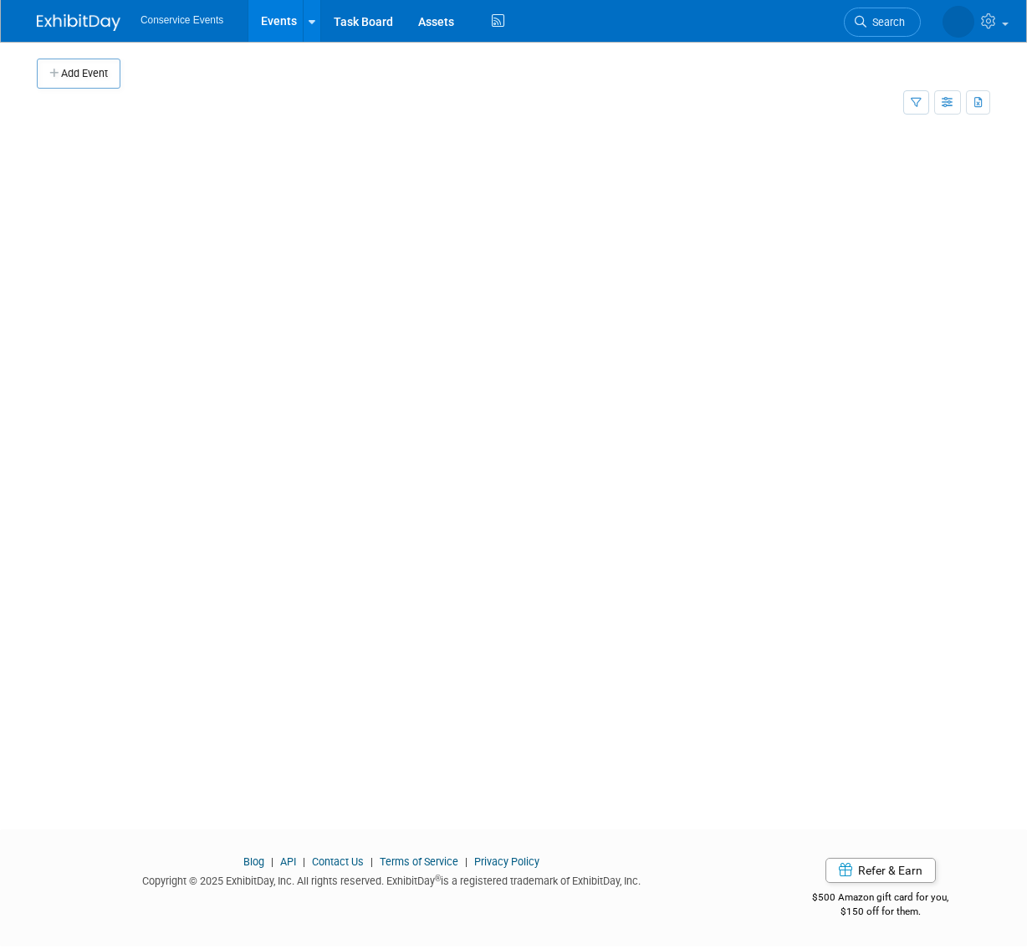  Describe the element at coordinates (338, 861) in the screenshot. I see `a: Contact Us` at that location.